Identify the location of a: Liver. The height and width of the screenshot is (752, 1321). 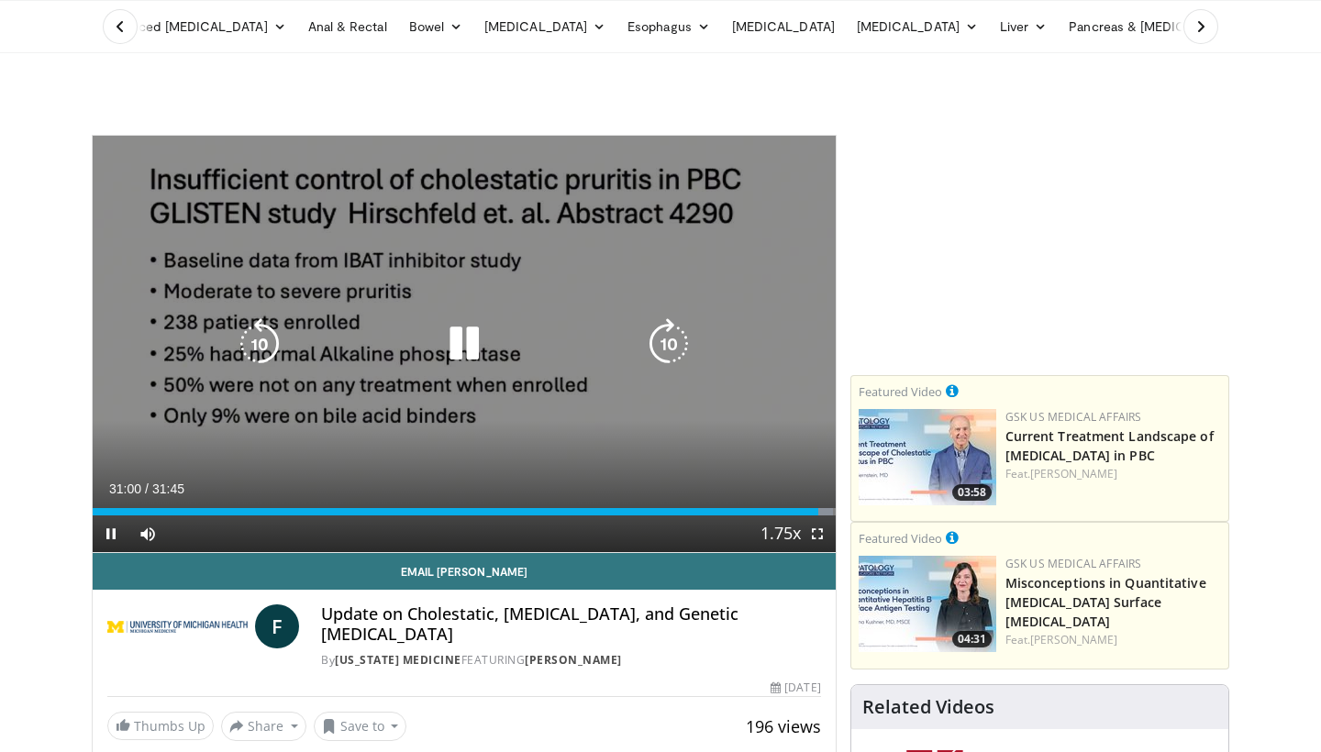
(1023, 27).